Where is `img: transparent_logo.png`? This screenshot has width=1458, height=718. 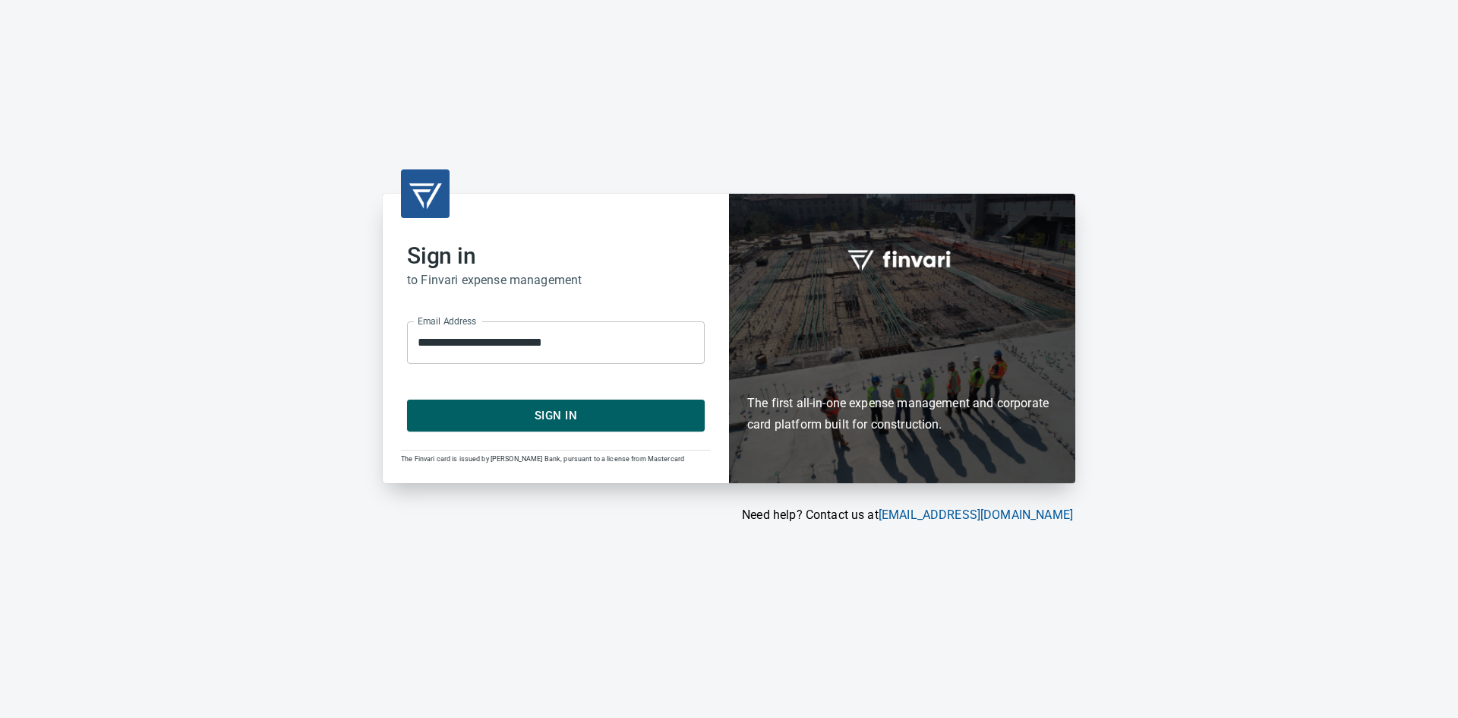
img: transparent_logo.png is located at coordinates (425, 194).